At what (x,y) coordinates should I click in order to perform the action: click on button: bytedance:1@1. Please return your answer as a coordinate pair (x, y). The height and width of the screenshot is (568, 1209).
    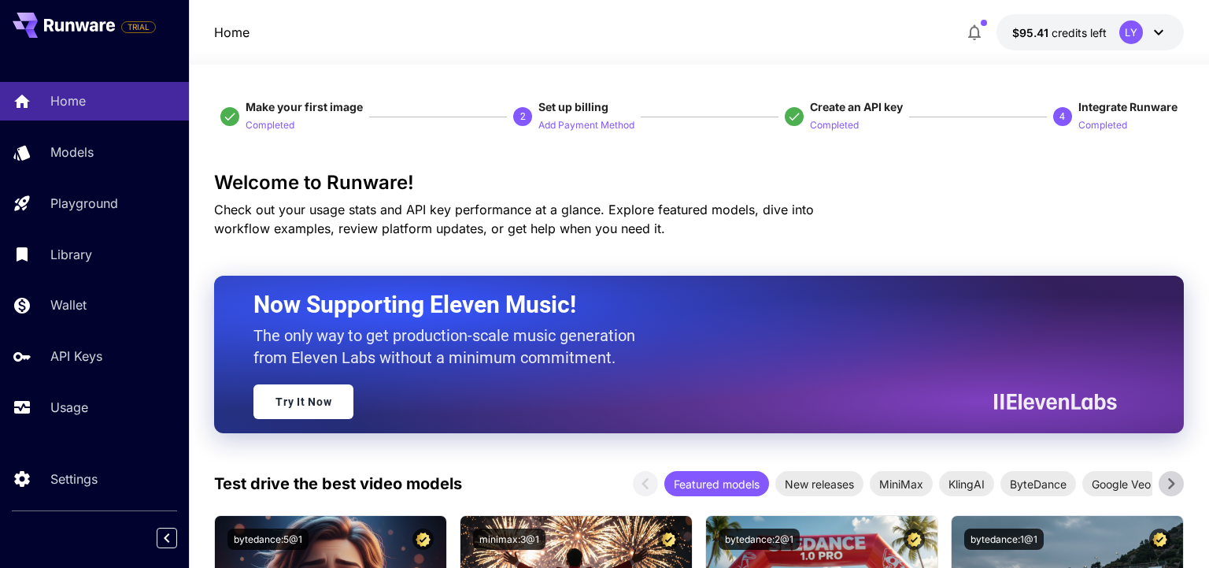
    Looking at the image, I should click on (1004, 539).